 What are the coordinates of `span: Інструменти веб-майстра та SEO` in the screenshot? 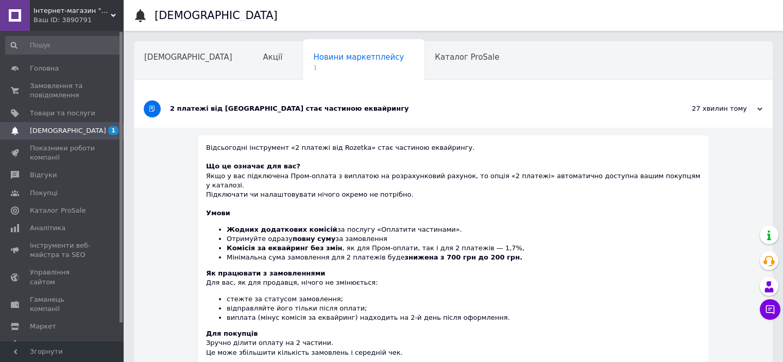 It's located at (62, 250).